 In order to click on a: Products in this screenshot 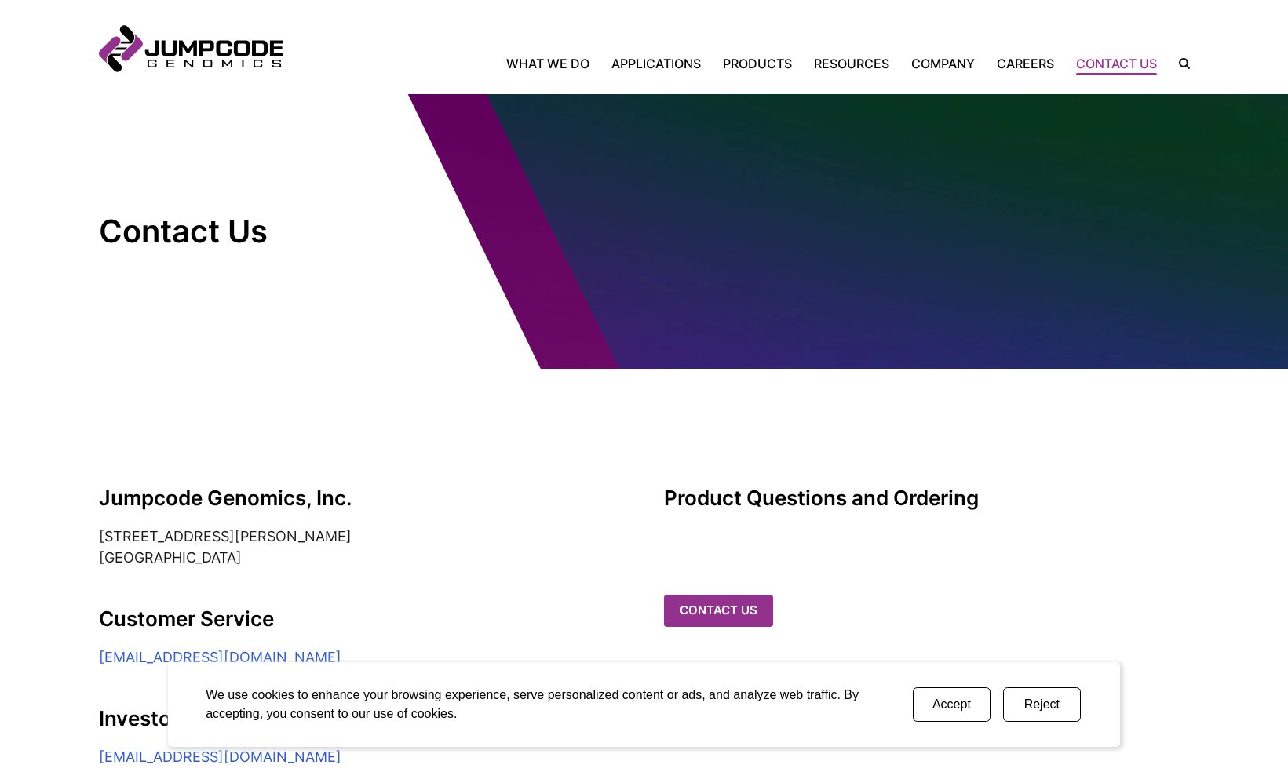, I will do `click(758, 64)`.